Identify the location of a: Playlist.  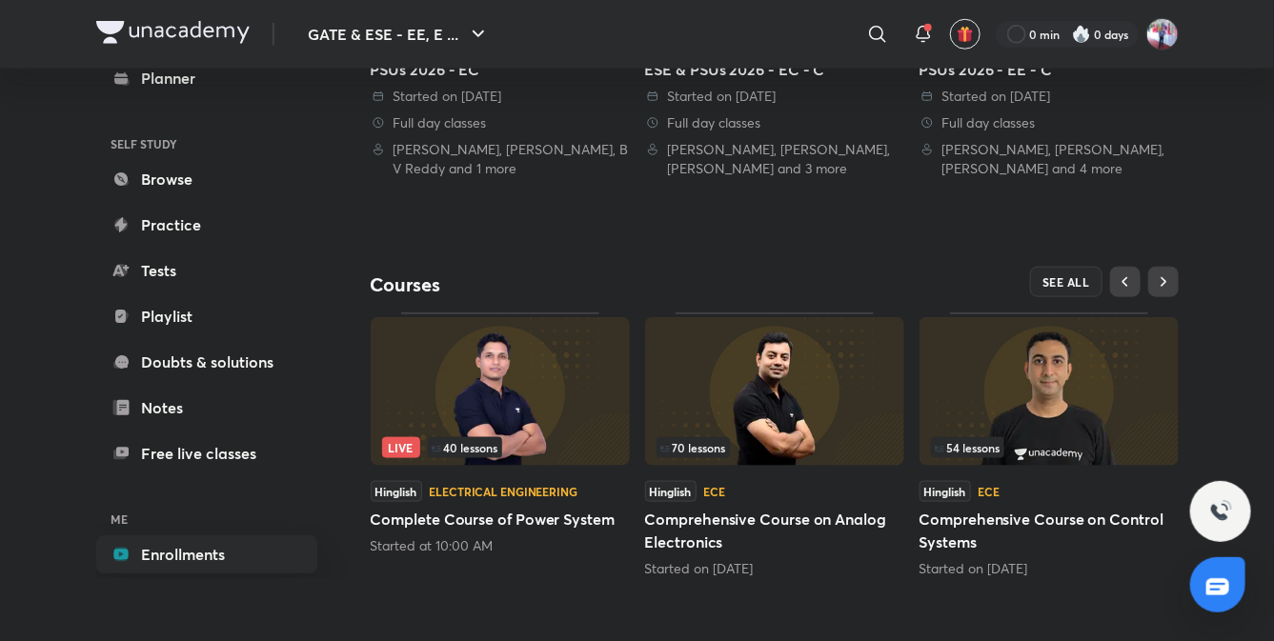
(207, 316).